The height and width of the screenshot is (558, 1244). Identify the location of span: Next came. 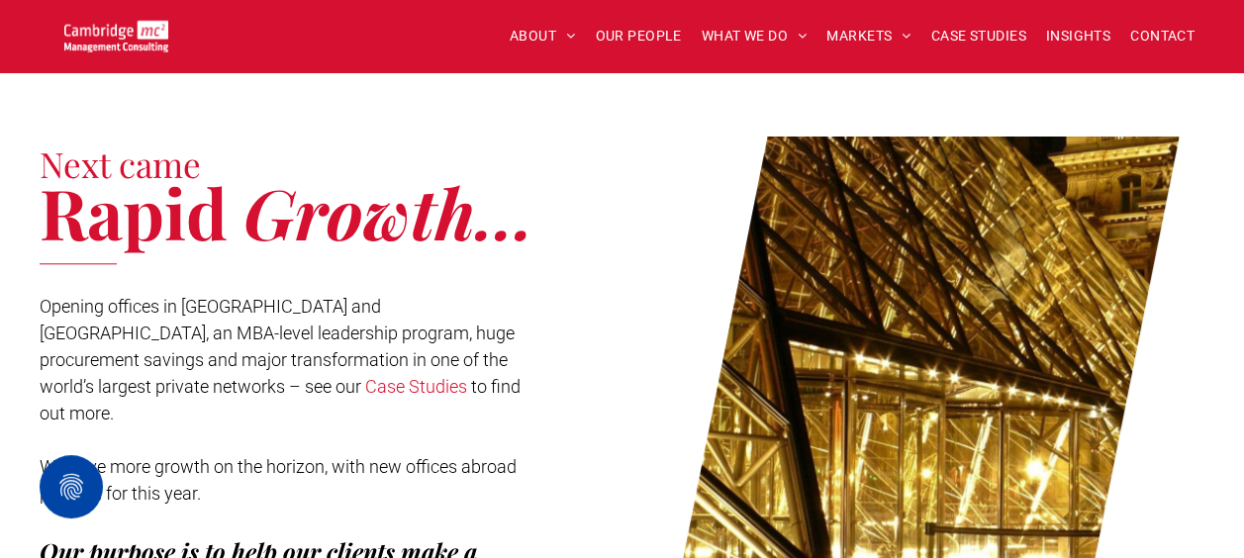
(120, 163).